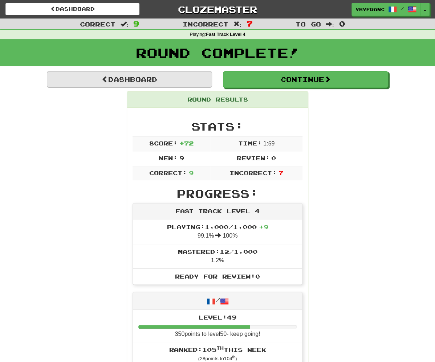 The width and height of the screenshot is (435, 362). What do you see at coordinates (217, 227) in the screenshot?
I see `span: Playing: 1,000 / 1,000` at bounding box center [217, 227].